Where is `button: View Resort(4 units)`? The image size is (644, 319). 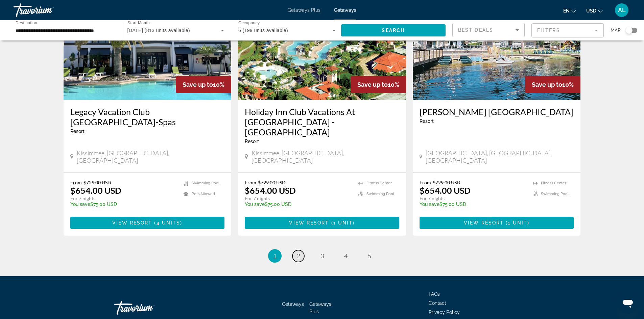 button: View Resort(4 units) is located at coordinates (147, 223).